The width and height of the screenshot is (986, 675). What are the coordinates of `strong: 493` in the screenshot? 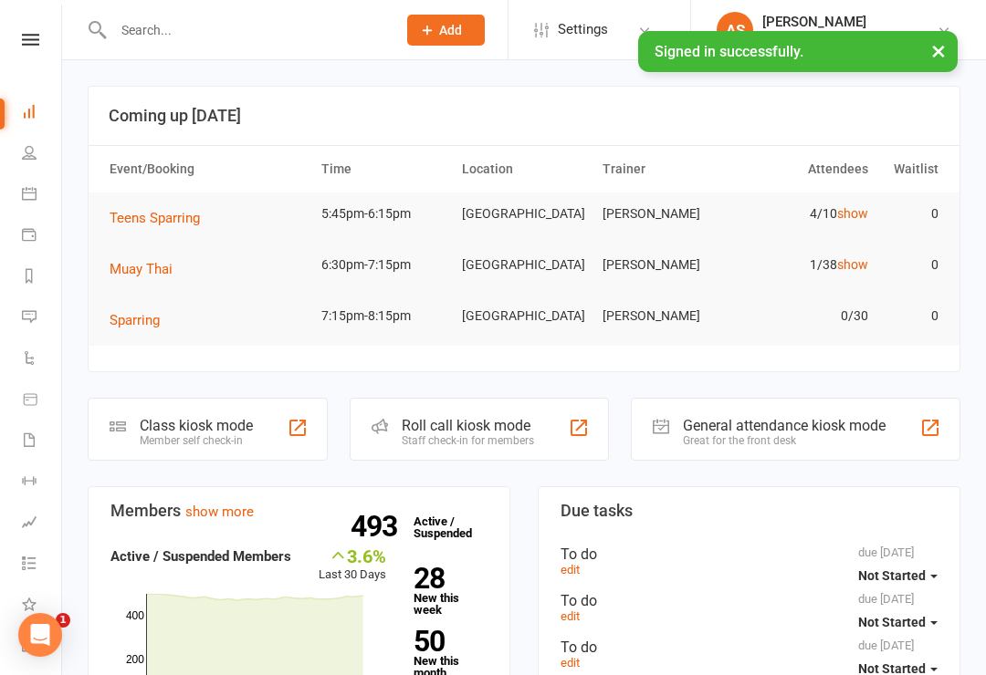 It's located at (377, 527).